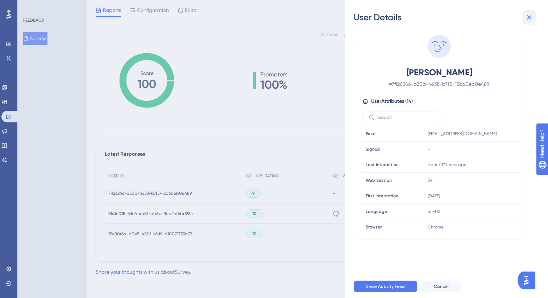 The width and height of the screenshot is (548, 298). I want to click on button: Cancel, so click(441, 286).